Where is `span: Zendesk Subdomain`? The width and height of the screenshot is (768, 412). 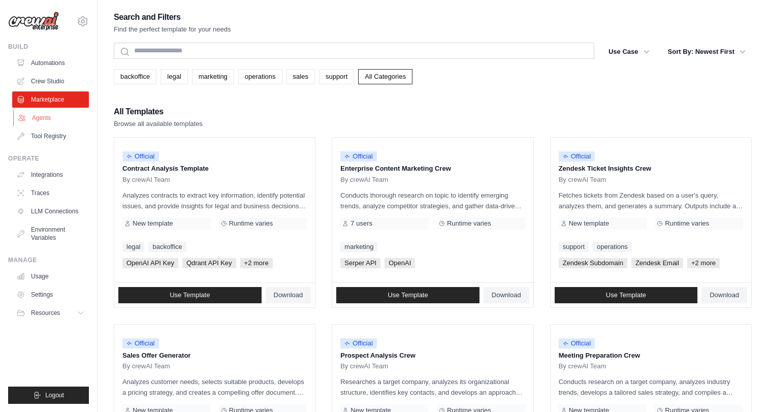 span: Zendesk Subdomain is located at coordinates (593, 263).